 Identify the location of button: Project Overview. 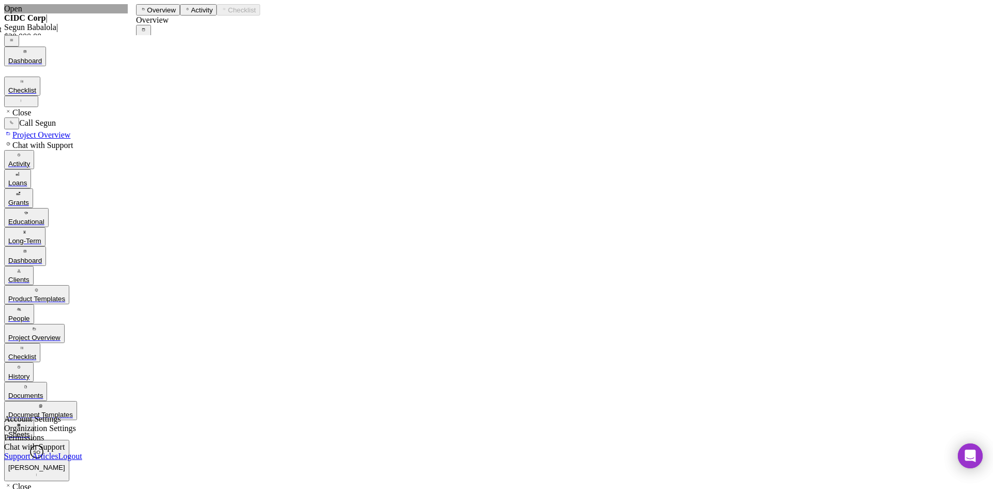
(34, 333).